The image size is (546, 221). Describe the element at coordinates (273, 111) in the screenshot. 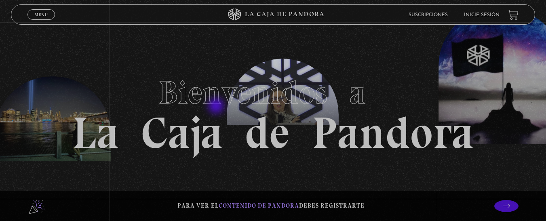

I see `h1: La Caja de Pandora` at that location.